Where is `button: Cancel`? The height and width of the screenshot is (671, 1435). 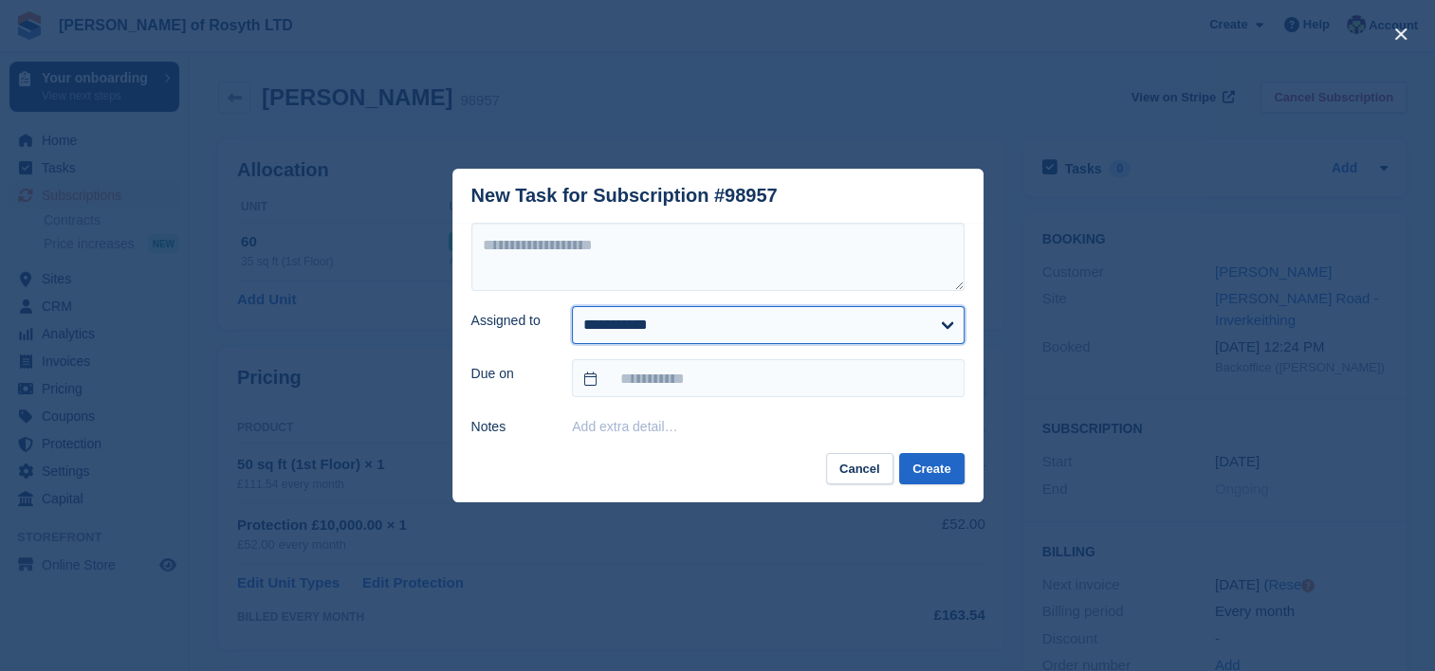 button: Cancel is located at coordinates (859, 468).